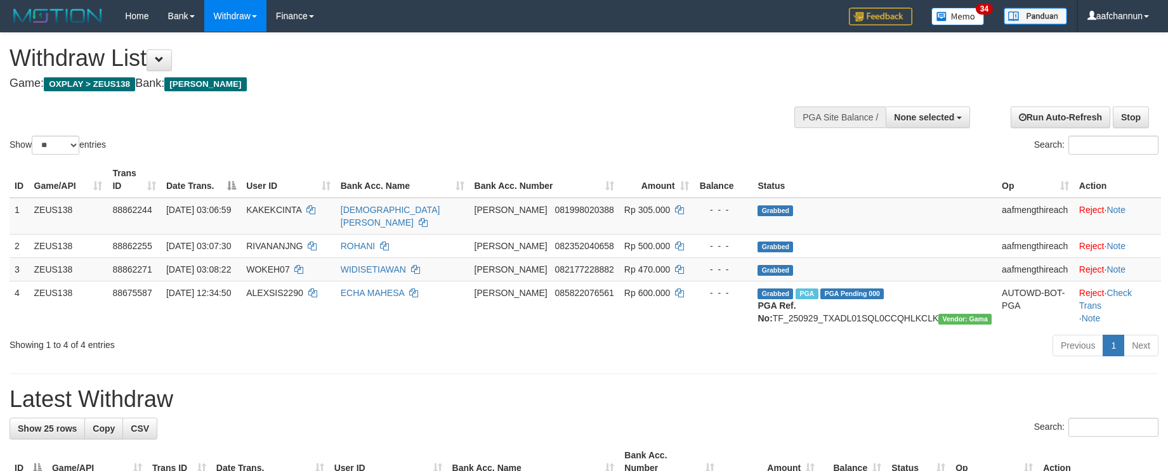 This screenshot has height=471, width=1168. I want to click on a: WIDISETIAWAN, so click(373, 270).